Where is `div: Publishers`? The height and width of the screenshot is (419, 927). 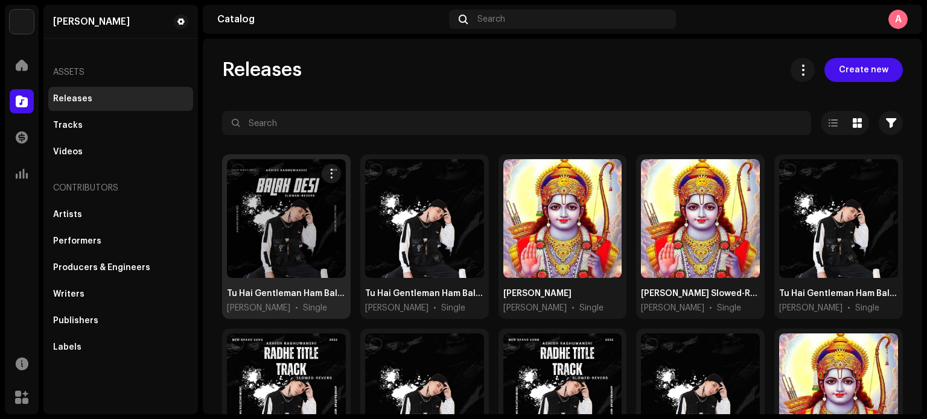 div: Publishers is located at coordinates (75, 321).